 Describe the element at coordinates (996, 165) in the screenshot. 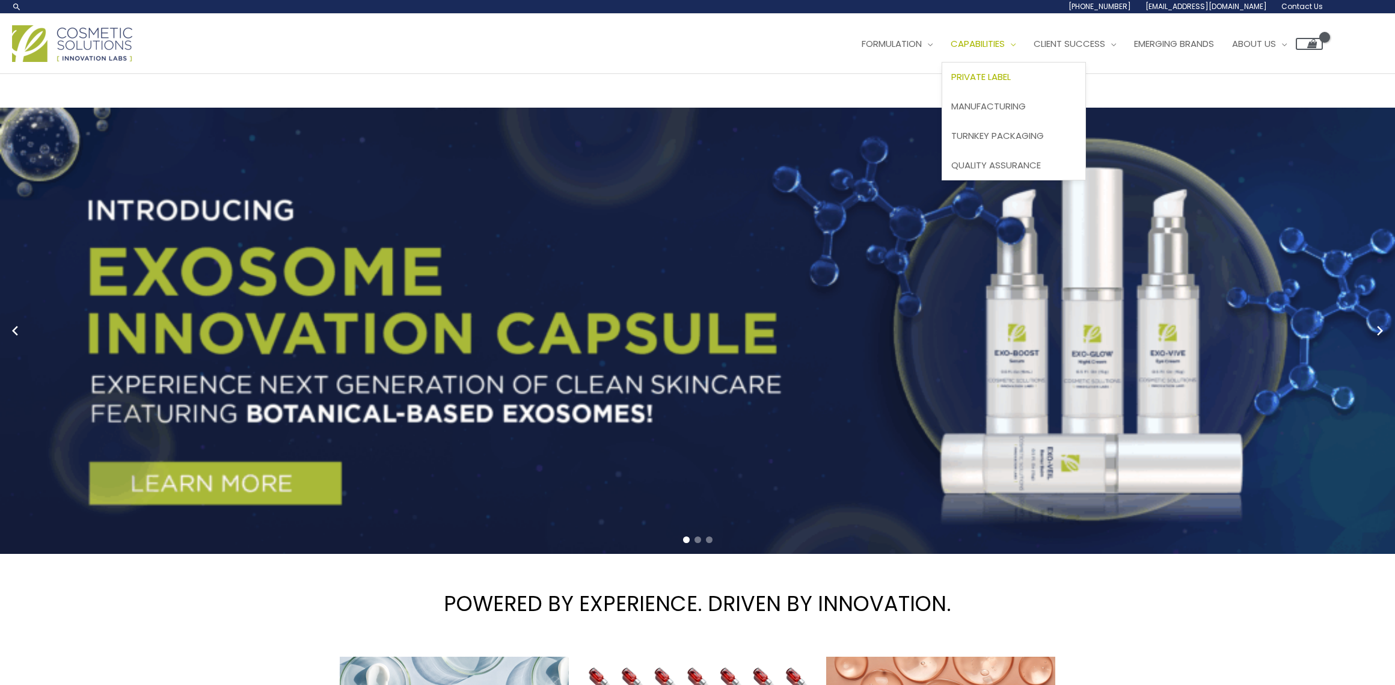

I see `span: Quality Assurance` at that location.